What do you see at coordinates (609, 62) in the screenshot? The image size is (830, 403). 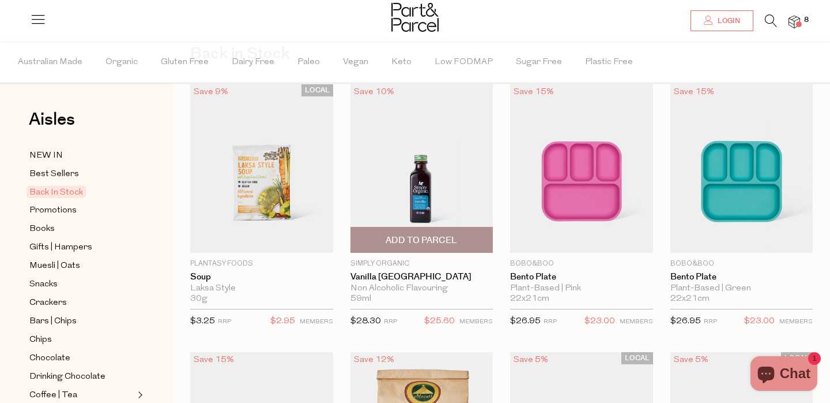 I see `span: Plastic Free` at bounding box center [609, 62].